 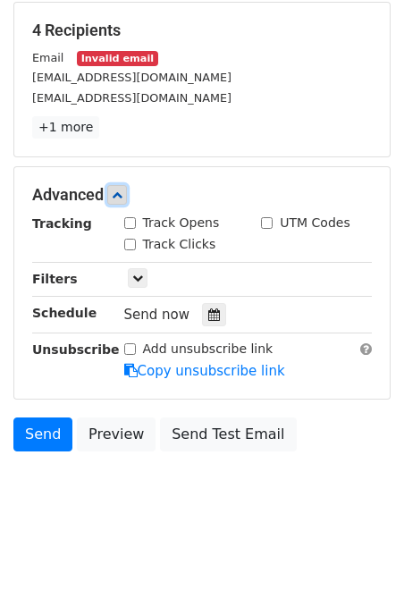 What do you see at coordinates (43, 435) in the screenshot?
I see `a: Send` at bounding box center [43, 435].